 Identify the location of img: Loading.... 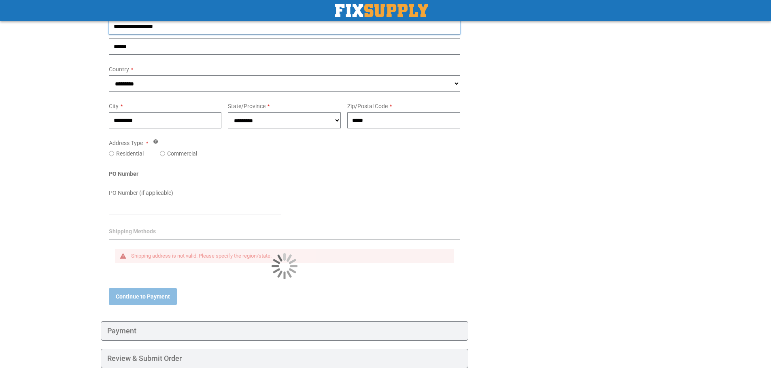
(285, 266).